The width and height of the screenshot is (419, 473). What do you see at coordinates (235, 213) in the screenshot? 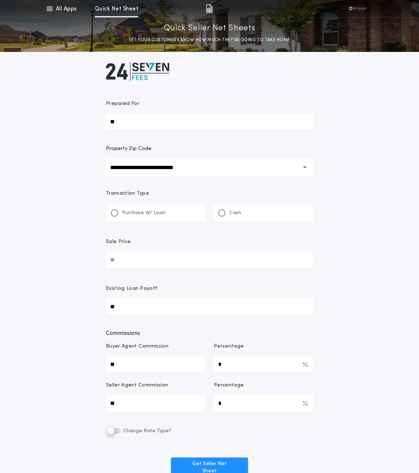
I see `p: Cash` at bounding box center [235, 213].